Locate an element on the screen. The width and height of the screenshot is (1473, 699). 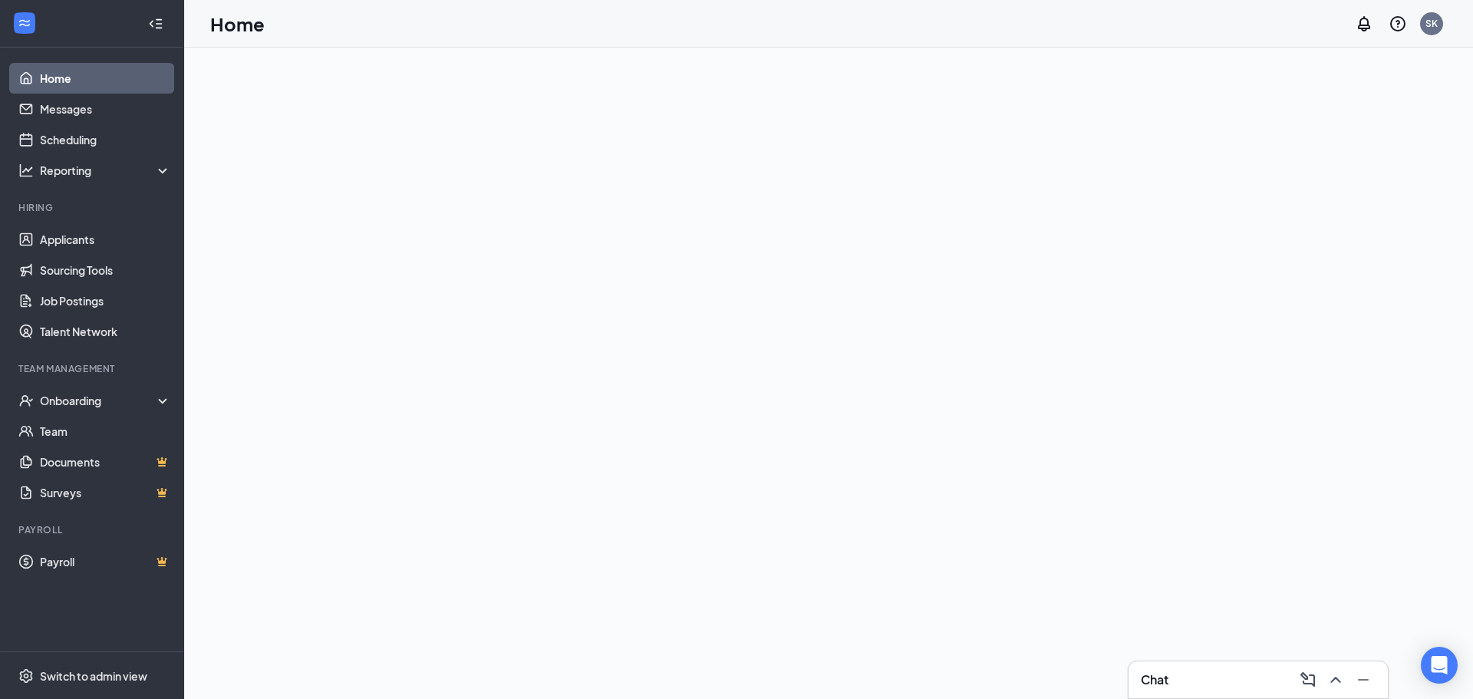
a: Sourcing Tools is located at coordinates (105, 270).